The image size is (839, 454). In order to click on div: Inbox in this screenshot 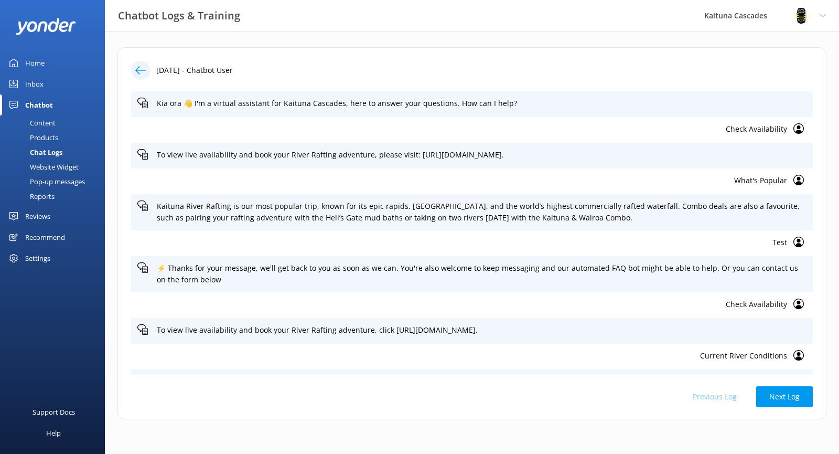, I will do `click(34, 84)`.